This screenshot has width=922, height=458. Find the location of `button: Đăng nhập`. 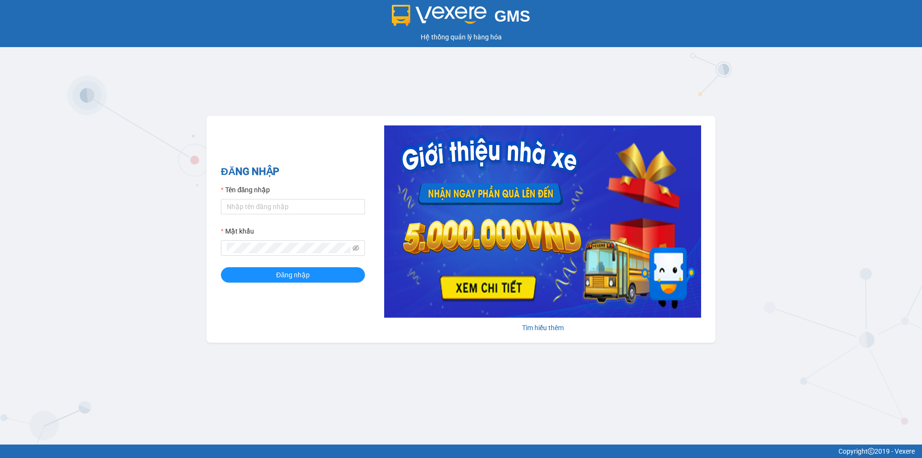

button: Đăng nhập is located at coordinates (293, 275).